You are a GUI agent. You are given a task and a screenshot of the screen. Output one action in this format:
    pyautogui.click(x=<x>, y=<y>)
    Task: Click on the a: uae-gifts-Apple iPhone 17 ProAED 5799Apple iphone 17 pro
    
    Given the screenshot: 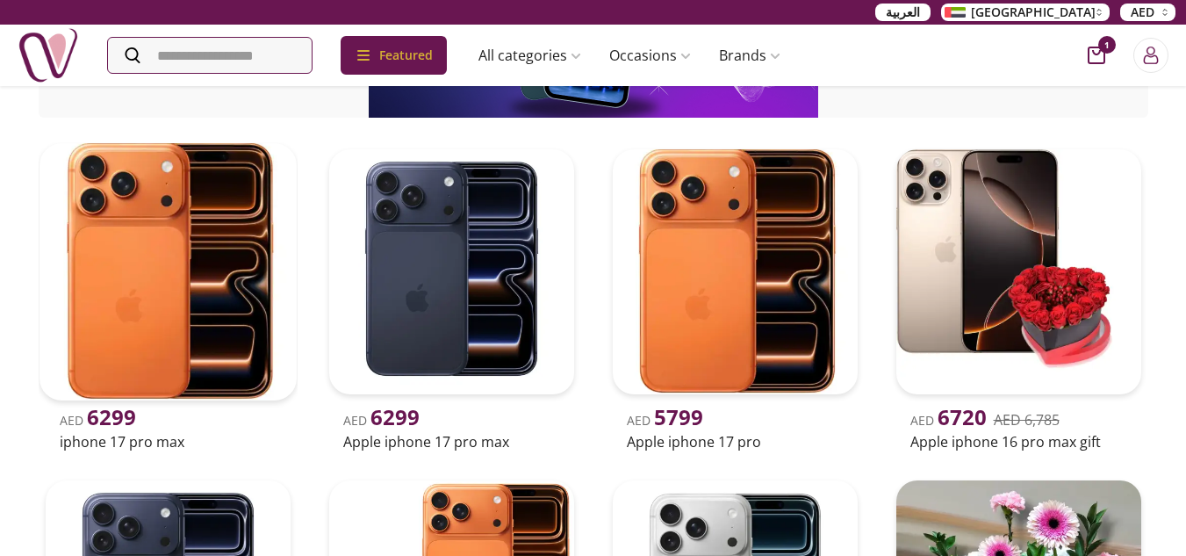 What is the action you would take?
    pyautogui.click(x=735, y=298)
    